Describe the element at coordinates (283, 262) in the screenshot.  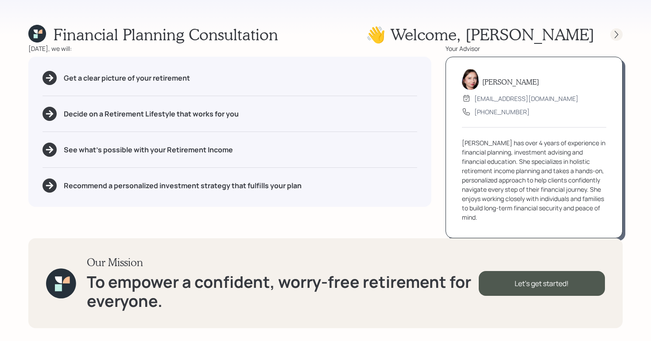
I see `h3: Our Mission` at that location.